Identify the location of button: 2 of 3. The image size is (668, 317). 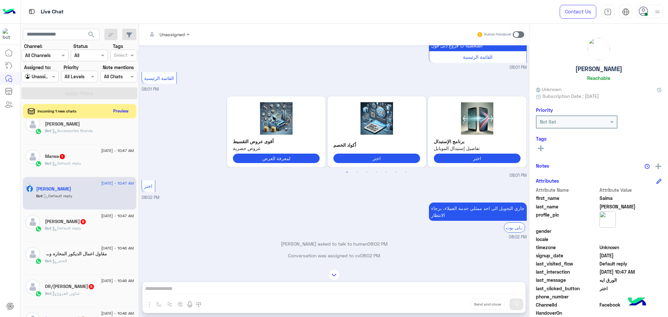
(357, 172).